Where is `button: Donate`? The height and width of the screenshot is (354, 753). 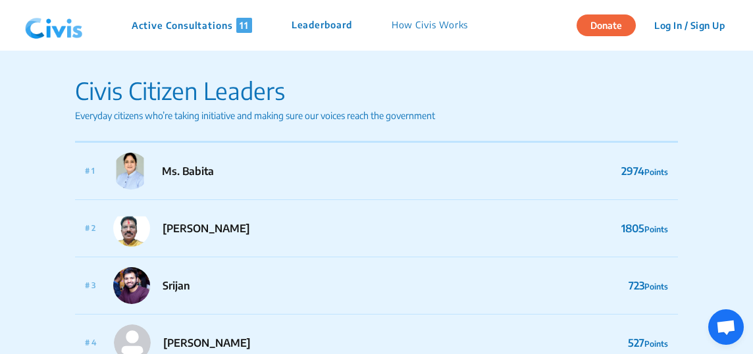
button: Donate is located at coordinates (606, 25).